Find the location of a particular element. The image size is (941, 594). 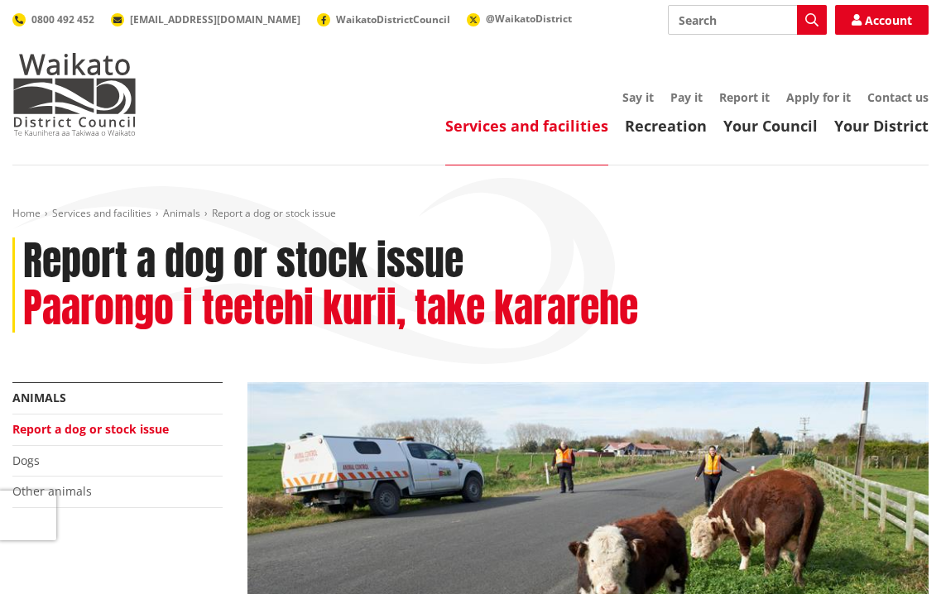

a: Other animals is located at coordinates (52, 491).